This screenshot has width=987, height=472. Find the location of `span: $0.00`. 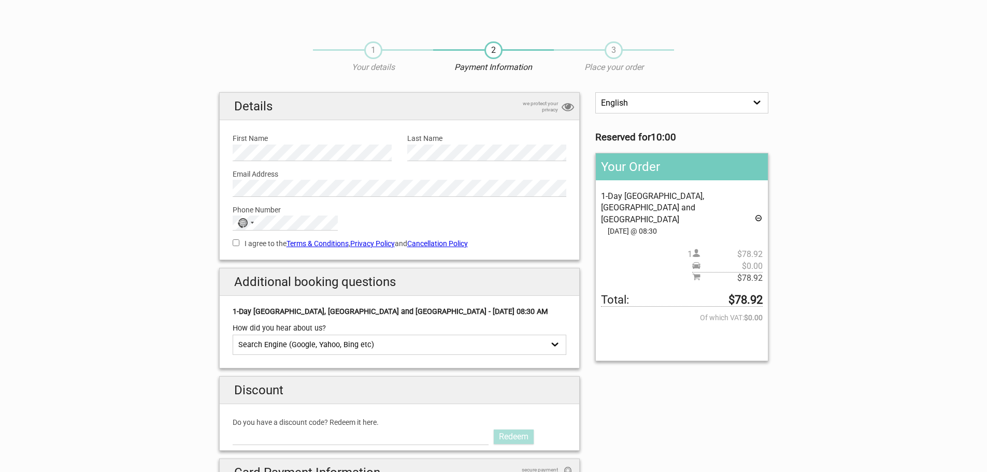

span: $0.00 is located at coordinates (732, 266).